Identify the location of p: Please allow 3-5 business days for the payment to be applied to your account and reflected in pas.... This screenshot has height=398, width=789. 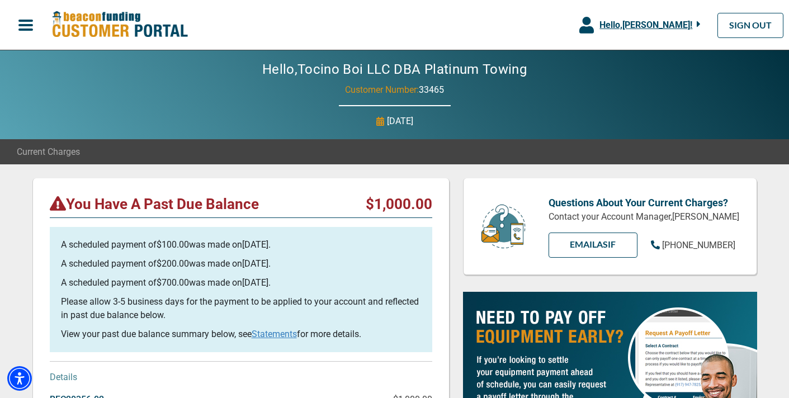
(241, 309).